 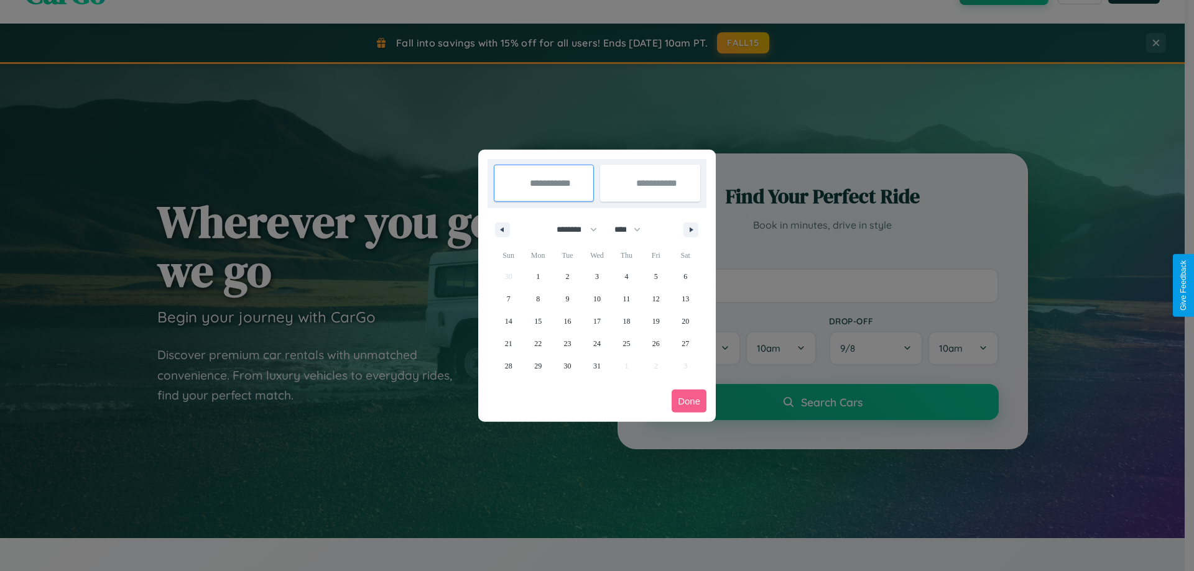 What do you see at coordinates (537, 366) in the screenshot?
I see `button: 29` at bounding box center [537, 366].